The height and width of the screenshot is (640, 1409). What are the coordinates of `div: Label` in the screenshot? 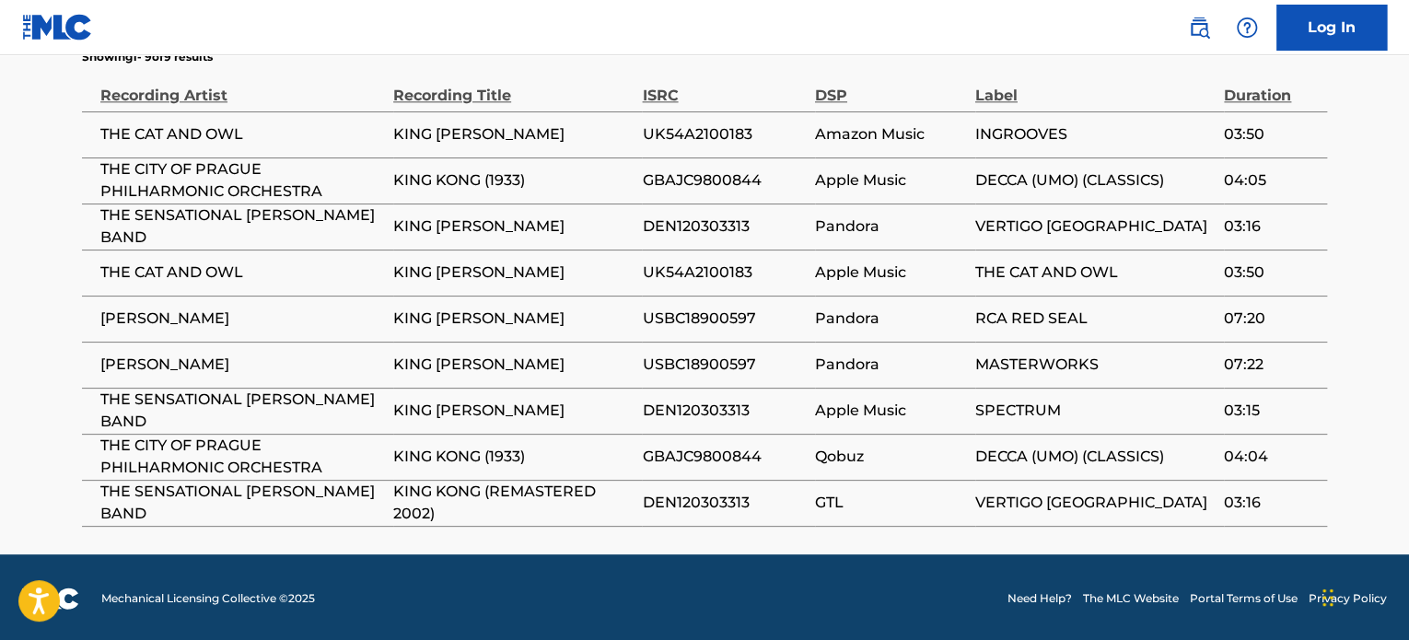 It's located at (1095, 86).